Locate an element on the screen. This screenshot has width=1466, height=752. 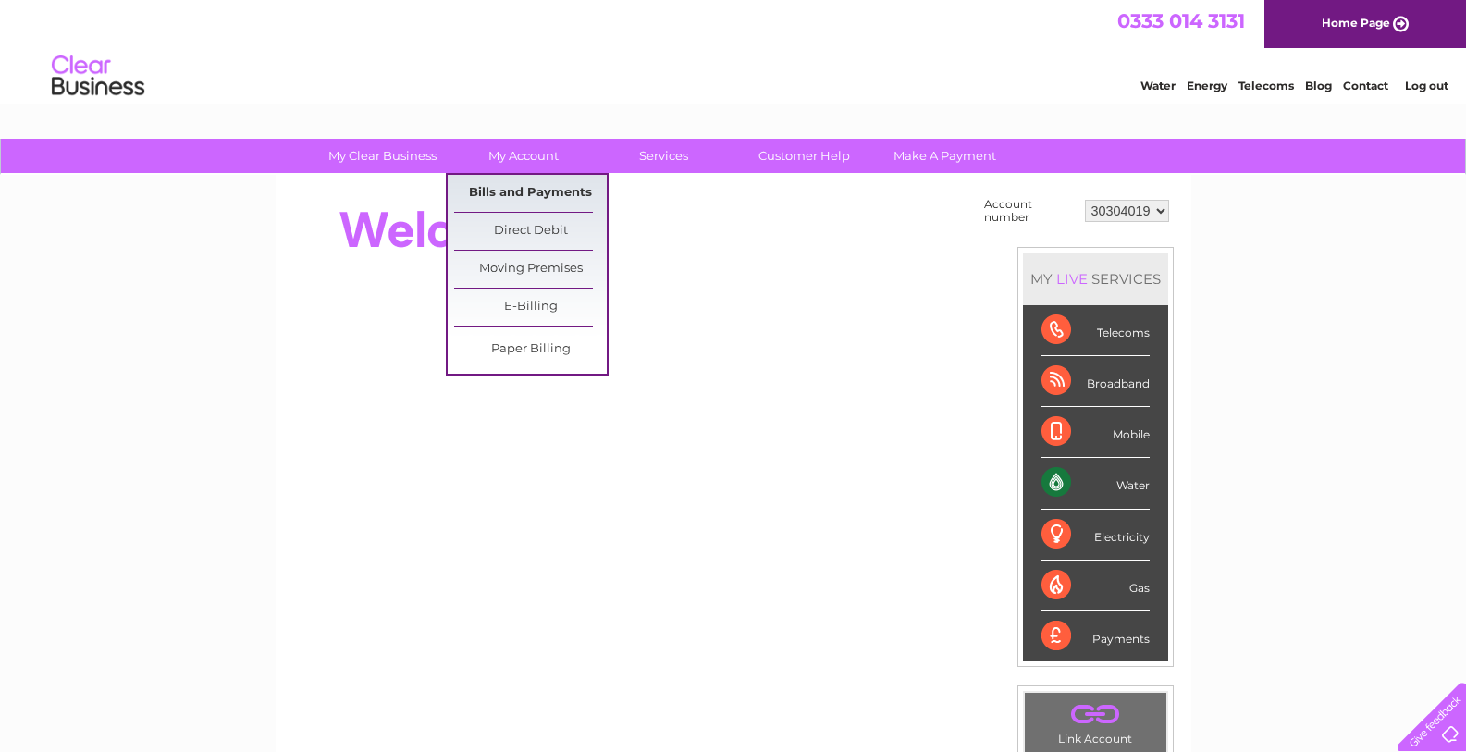
div: Mobile is located at coordinates (1095, 432).